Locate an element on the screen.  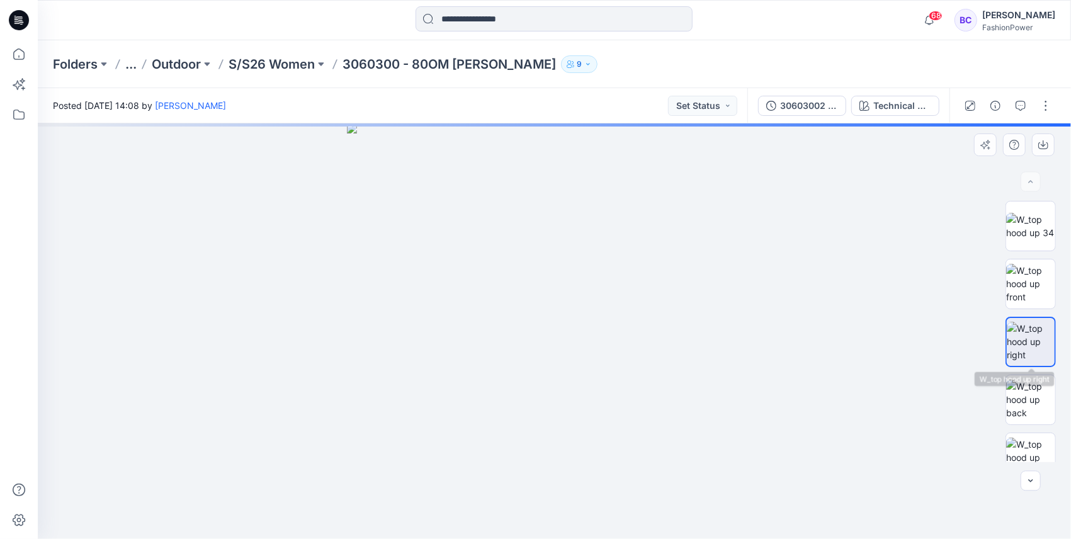
button: 9 is located at coordinates (579, 64).